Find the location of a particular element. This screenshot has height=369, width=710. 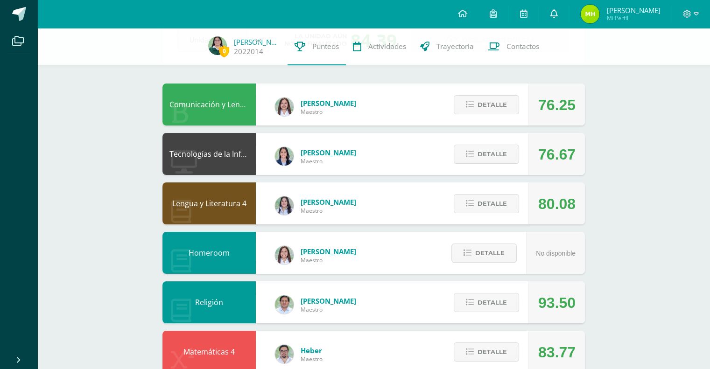

span: Punteos is located at coordinates (325, 46).